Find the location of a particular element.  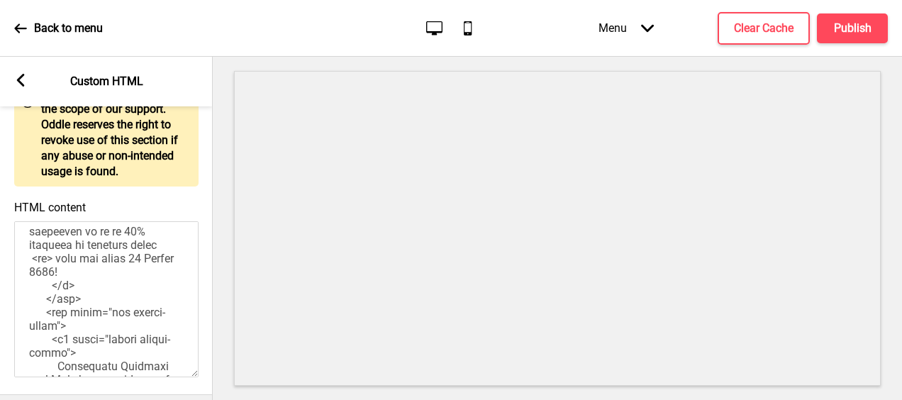

label: HTML content is located at coordinates (50, 207).